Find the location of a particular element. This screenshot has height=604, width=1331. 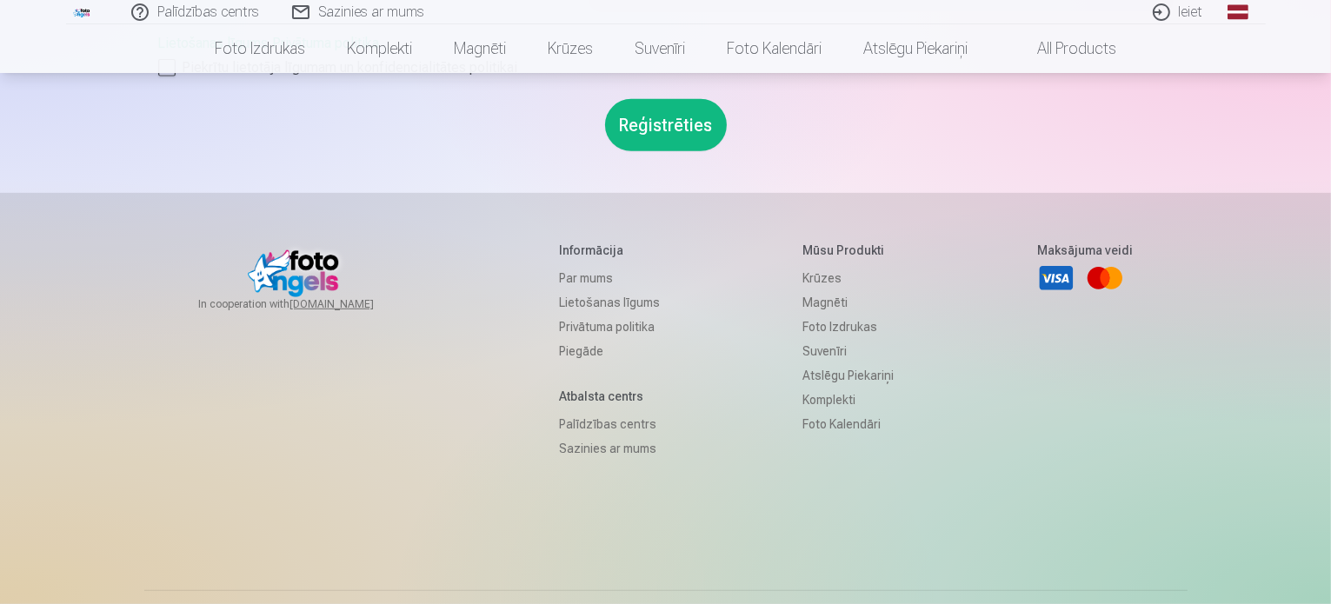

a: Lietošanas līgums is located at coordinates (609, 302).